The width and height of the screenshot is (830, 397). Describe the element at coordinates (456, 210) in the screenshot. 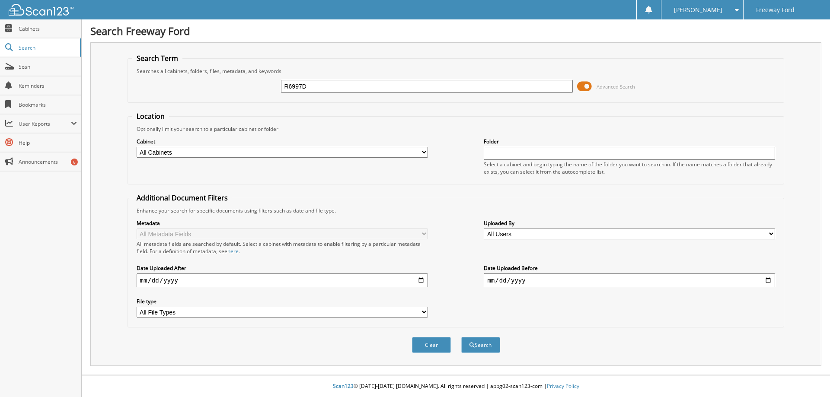

I see `div: Enhance your search for specific documents using filters such as date and file type.` at that location.